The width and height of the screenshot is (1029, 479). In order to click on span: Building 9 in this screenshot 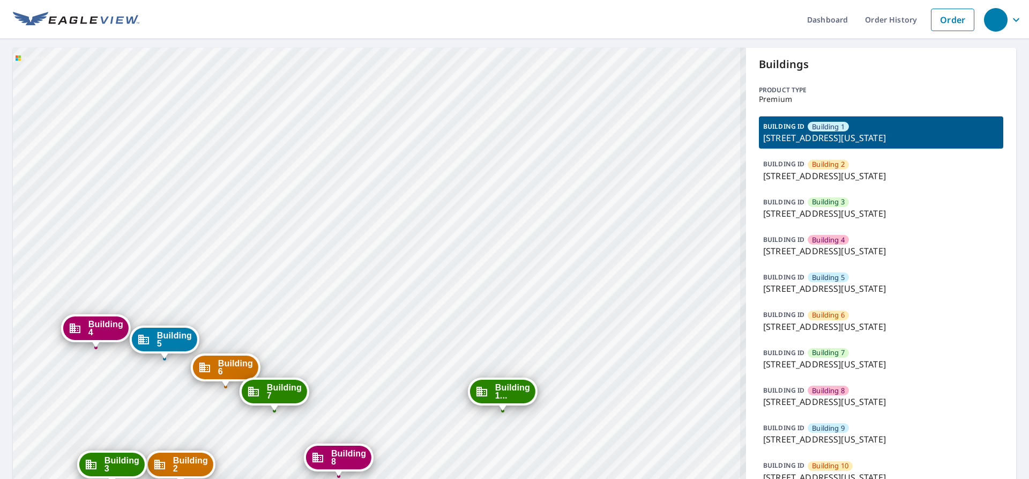, I will do `click(828, 428)`.